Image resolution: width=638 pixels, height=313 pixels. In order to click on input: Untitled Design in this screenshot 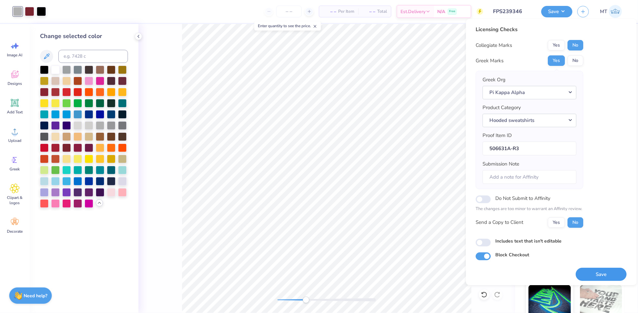, I will do `click(512, 11)`.